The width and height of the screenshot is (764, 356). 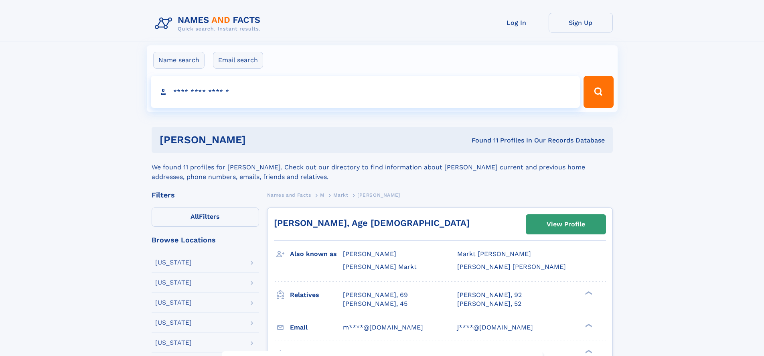 I want to click on a: Log In, so click(x=517, y=22).